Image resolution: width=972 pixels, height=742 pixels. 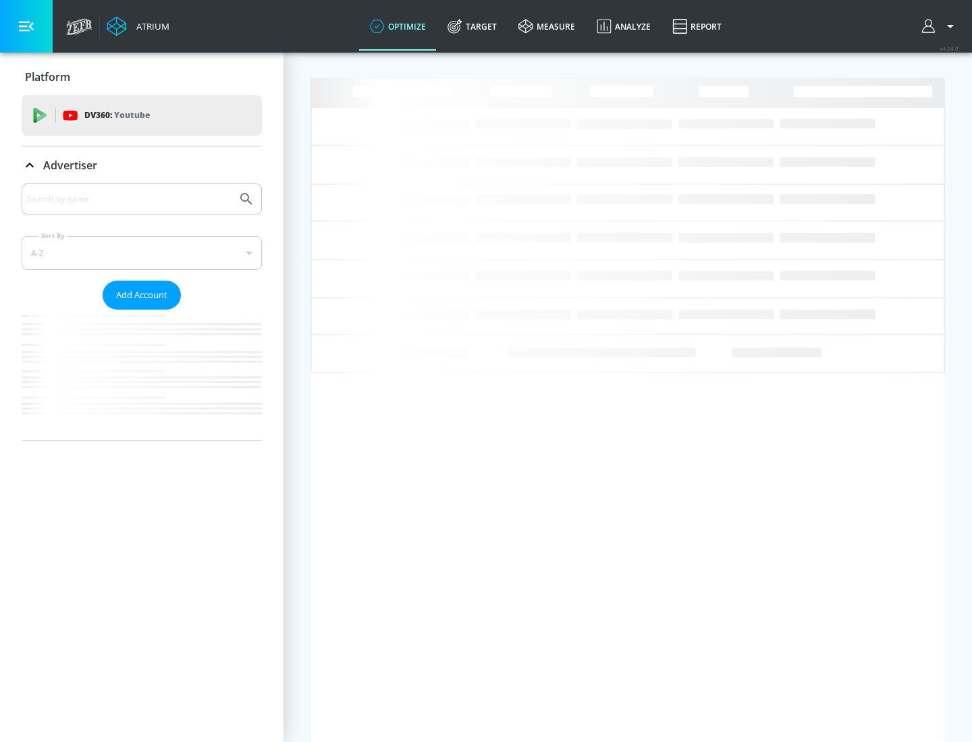 What do you see at coordinates (624, 26) in the screenshot?
I see `a: Analyze` at bounding box center [624, 26].